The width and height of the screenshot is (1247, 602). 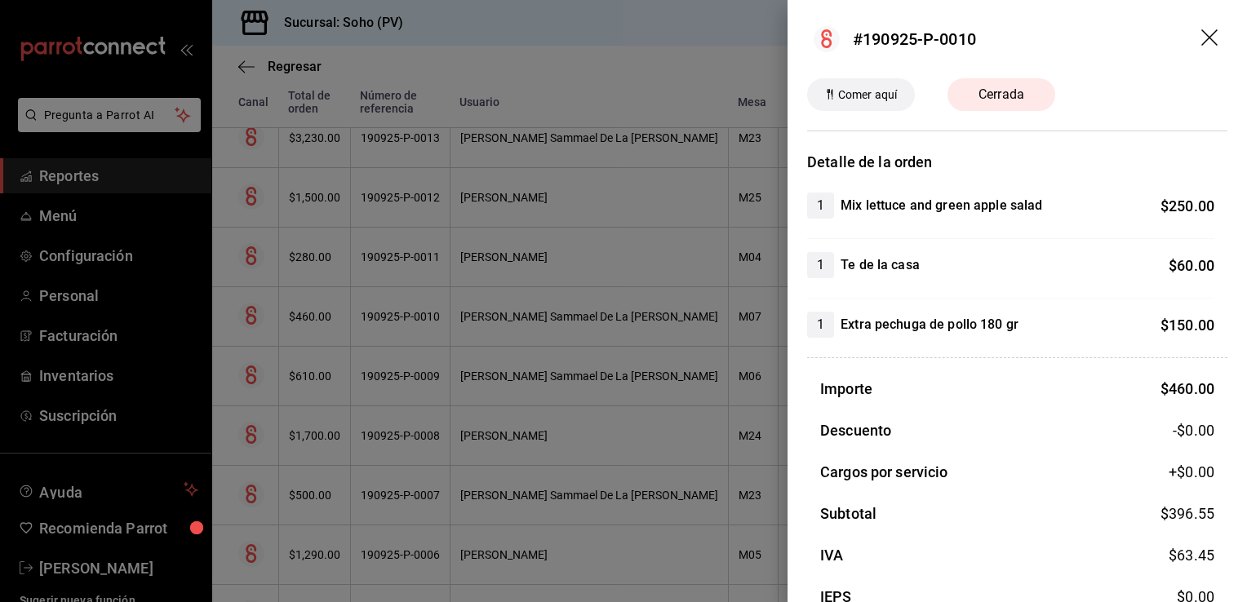 I want to click on span: Comer aquí, so click(x=868, y=95).